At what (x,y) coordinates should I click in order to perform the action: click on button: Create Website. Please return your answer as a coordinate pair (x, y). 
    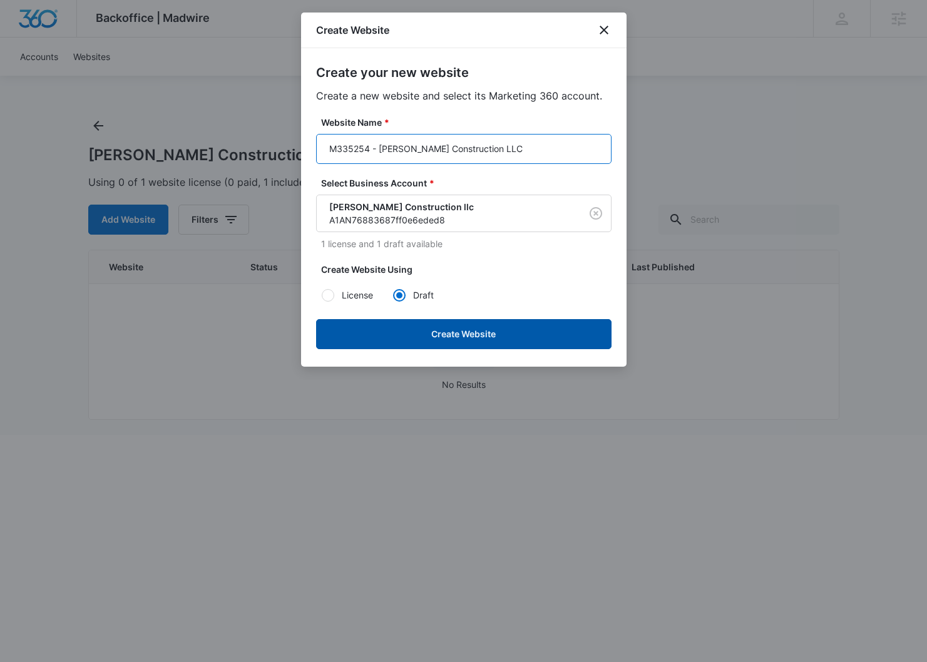
    Looking at the image, I should click on (464, 334).